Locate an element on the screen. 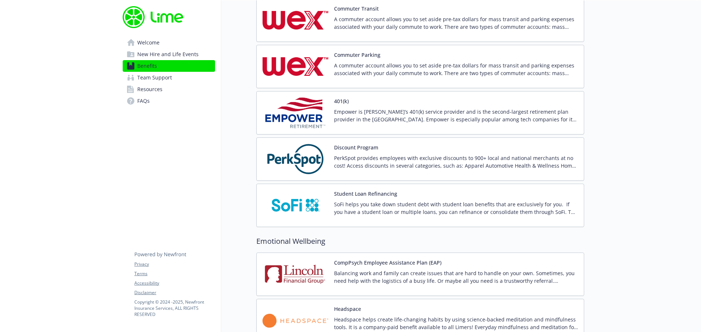  p: Headspace helps create life-changing habits by using science-backed meditation and mindfulness to... is located at coordinates (456, 324).